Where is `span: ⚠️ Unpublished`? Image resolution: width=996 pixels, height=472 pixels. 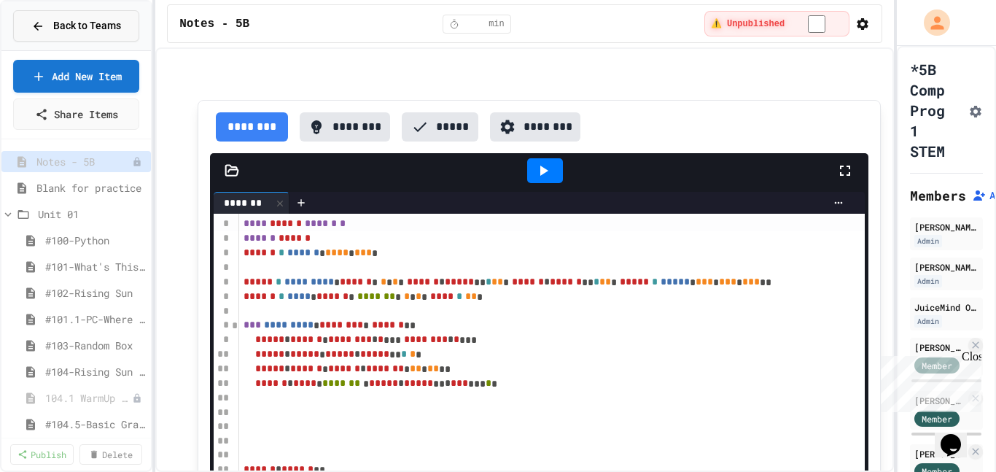
span: ⚠️ Unpublished is located at coordinates (747, 23).